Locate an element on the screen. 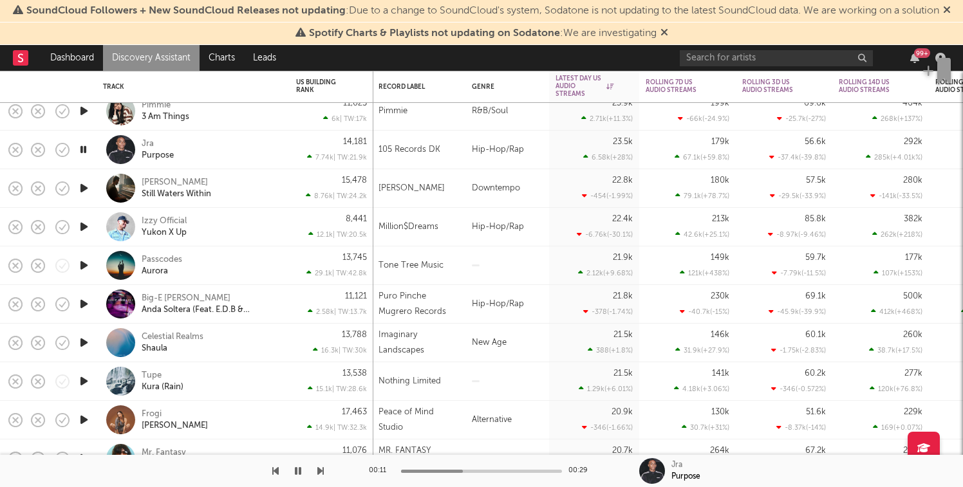  div: 2.58k | TW: 13.7k is located at coordinates (332, 312).